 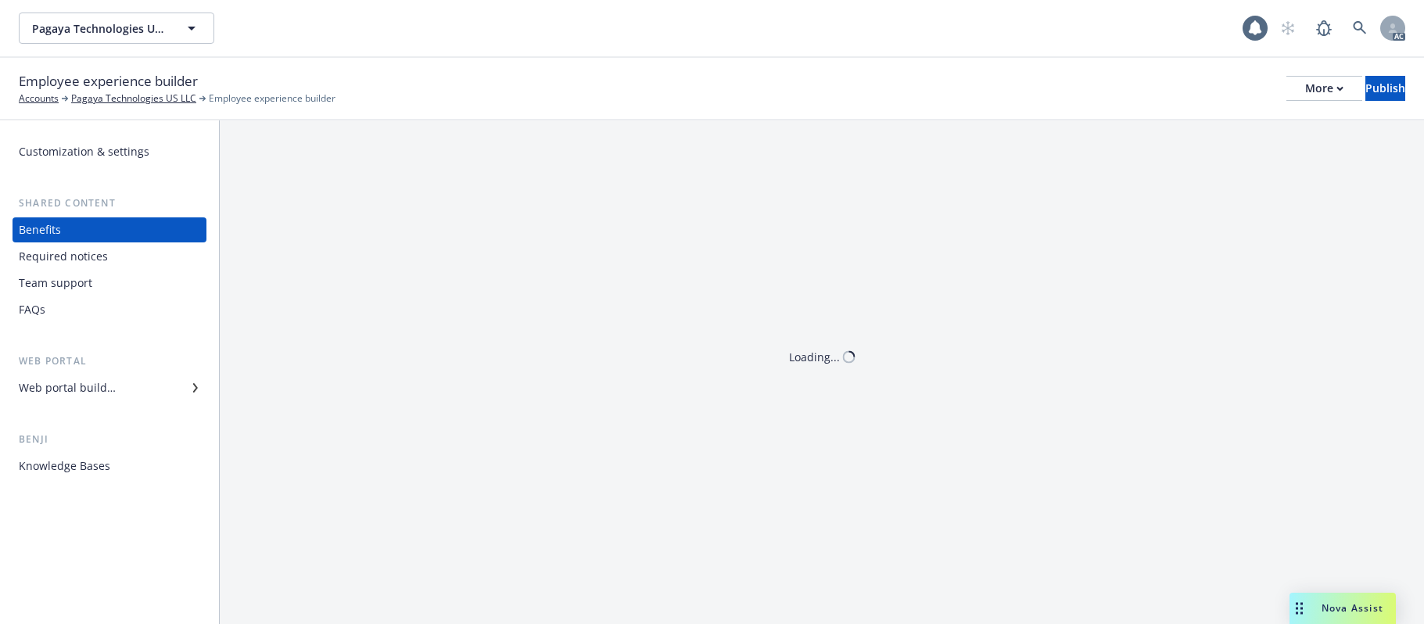 What do you see at coordinates (109, 466) in the screenshot?
I see `a: Knowledge Bases` at bounding box center [109, 466].